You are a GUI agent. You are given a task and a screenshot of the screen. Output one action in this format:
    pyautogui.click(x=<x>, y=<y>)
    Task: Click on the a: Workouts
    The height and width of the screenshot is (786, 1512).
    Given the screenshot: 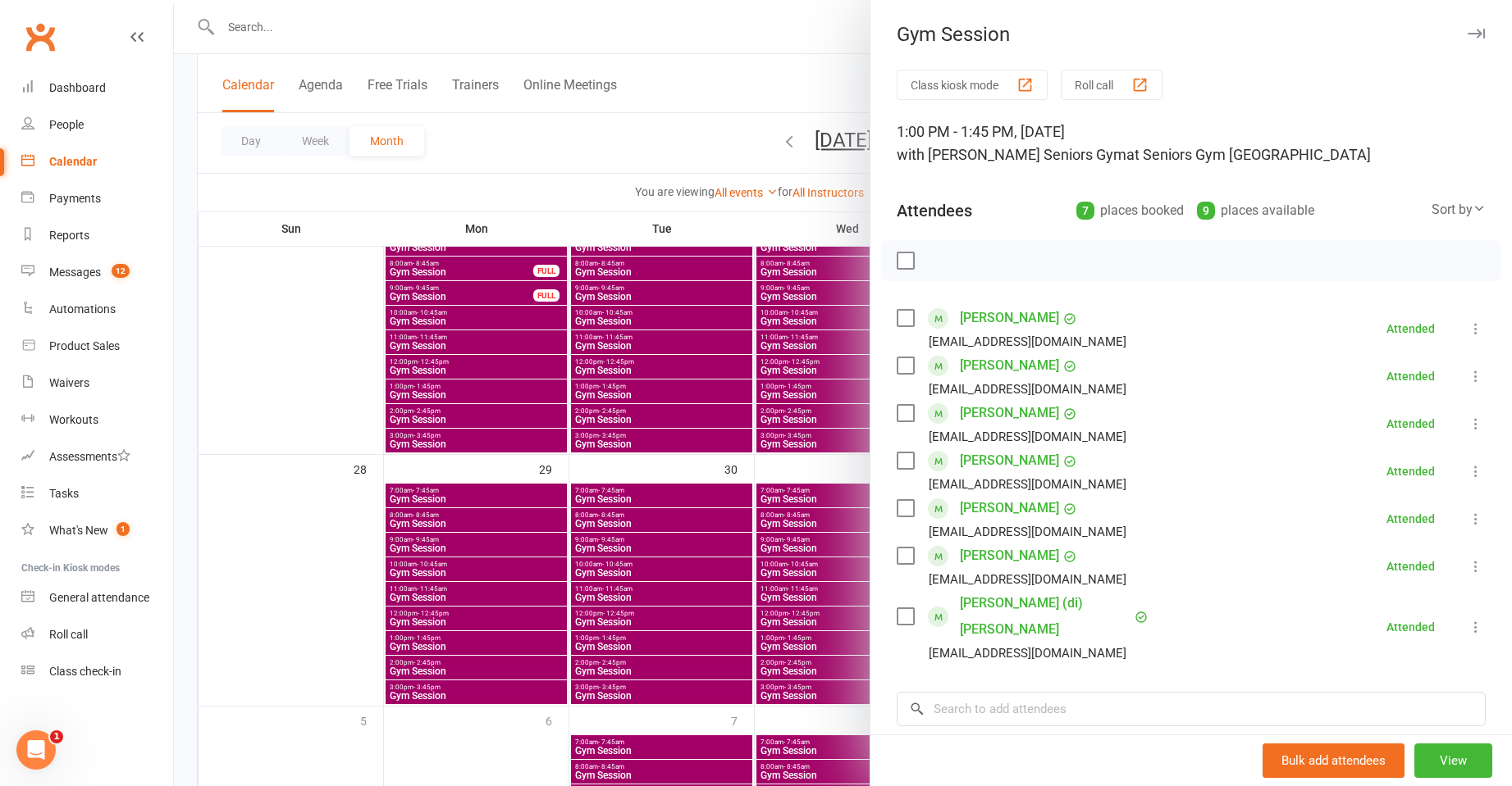 What is the action you would take?
    pyautogui.click(x=97, y=419)
    